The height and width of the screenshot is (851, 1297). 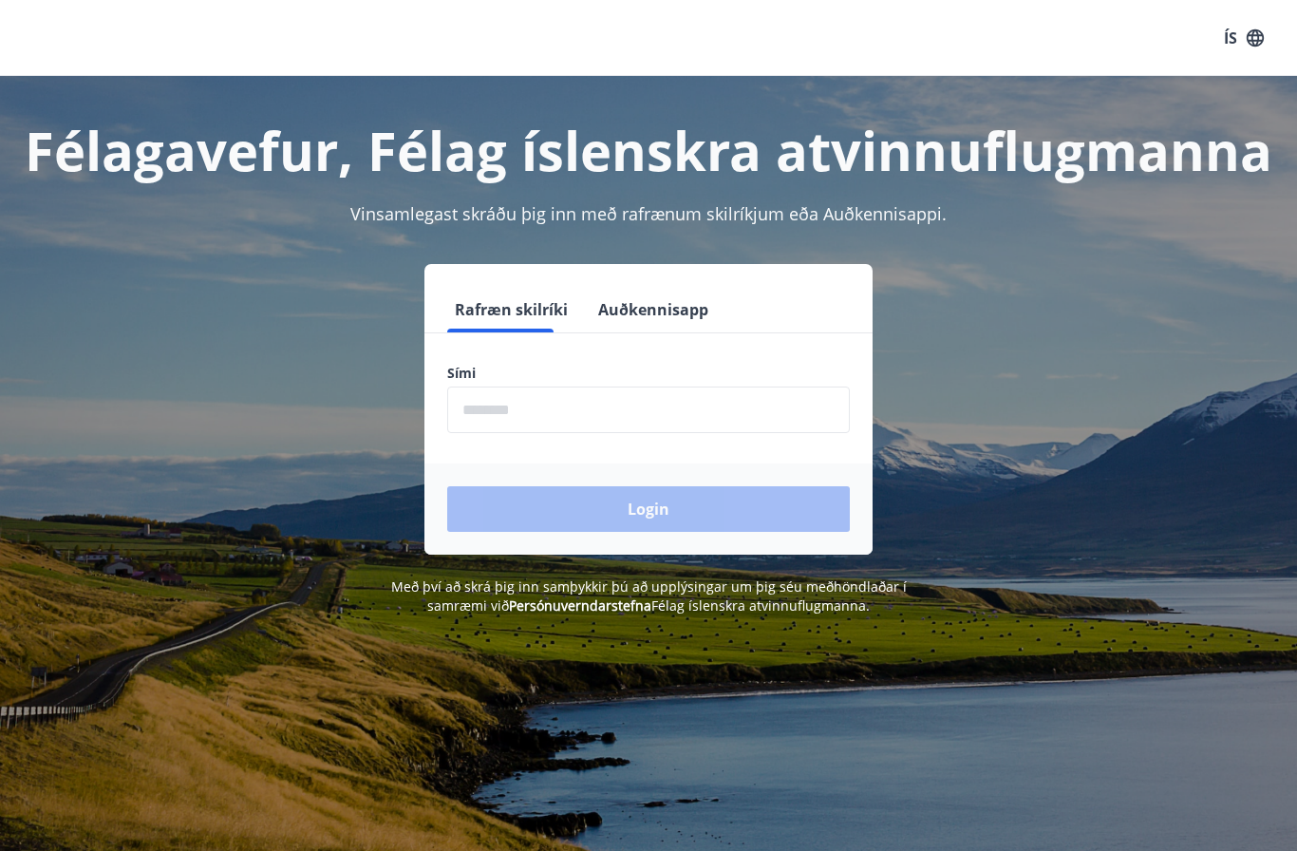 What do you see at coordinates (648, 595) in the screenshot?
I see `span: Með því að skrá þig inn samþykkir þú að upplýsingar um þig séu meðhöndlaðar í samræmi við Félag í...` at bounding box center [648, 595].